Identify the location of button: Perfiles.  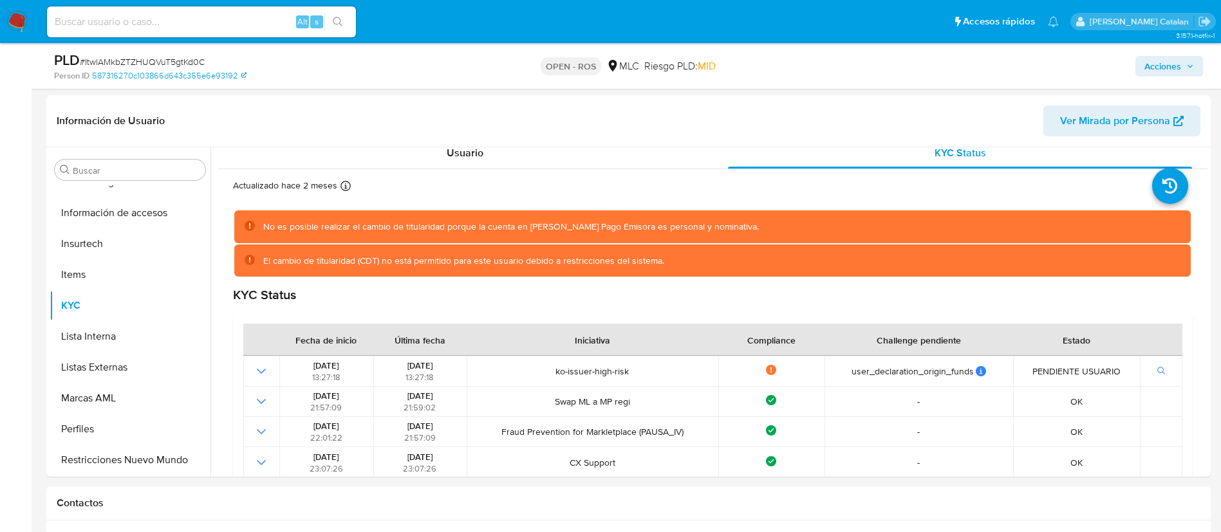
(130, 429).